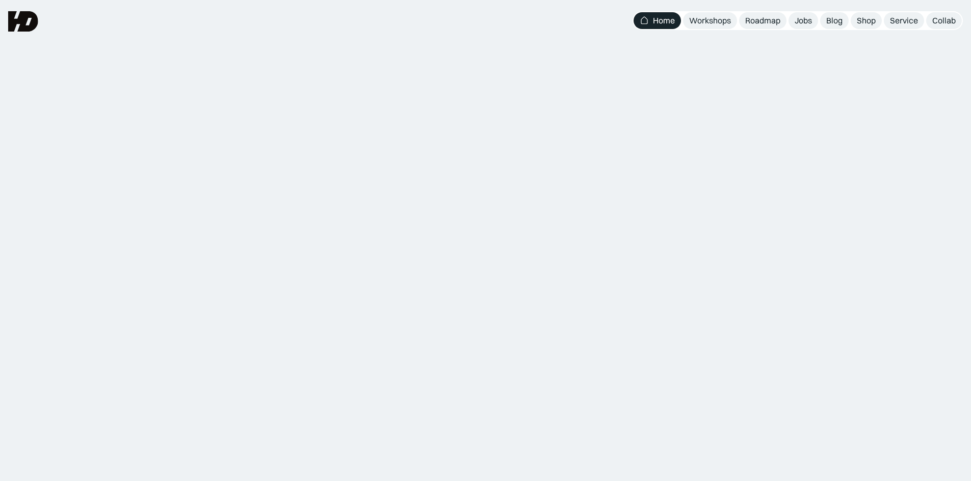  Describe the element at coordinates (866, 20) in the screenshot. I see `div: Shop` at that location.